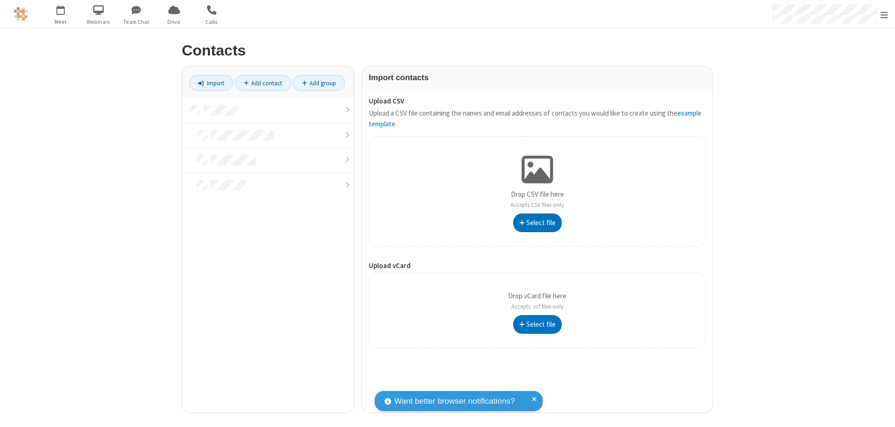 The width and height of the screenshot is (895, 427). Describe the element at coordinates (448, 50) in the screenshot. I see `h2: Contacts` at that location.